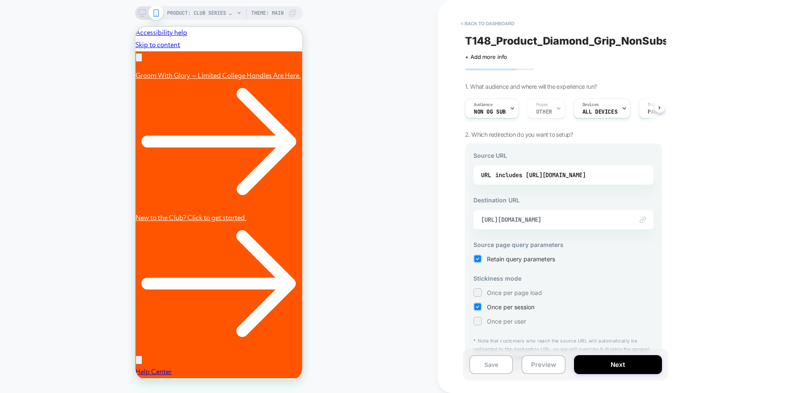  What do you see at coordinates (591, 105) in the screenshot?
I see `span: Devices` at bounding box center [591, 105].